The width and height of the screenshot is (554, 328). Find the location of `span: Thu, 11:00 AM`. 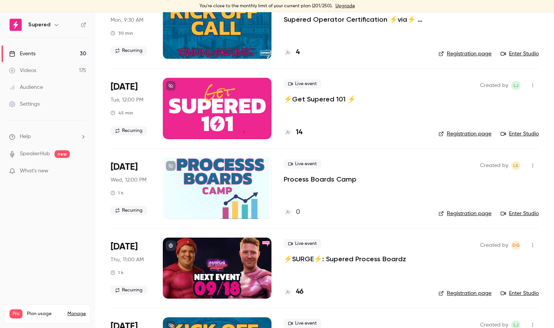

span: Thu, 11:00 AM is located at coordinates (127, 260).